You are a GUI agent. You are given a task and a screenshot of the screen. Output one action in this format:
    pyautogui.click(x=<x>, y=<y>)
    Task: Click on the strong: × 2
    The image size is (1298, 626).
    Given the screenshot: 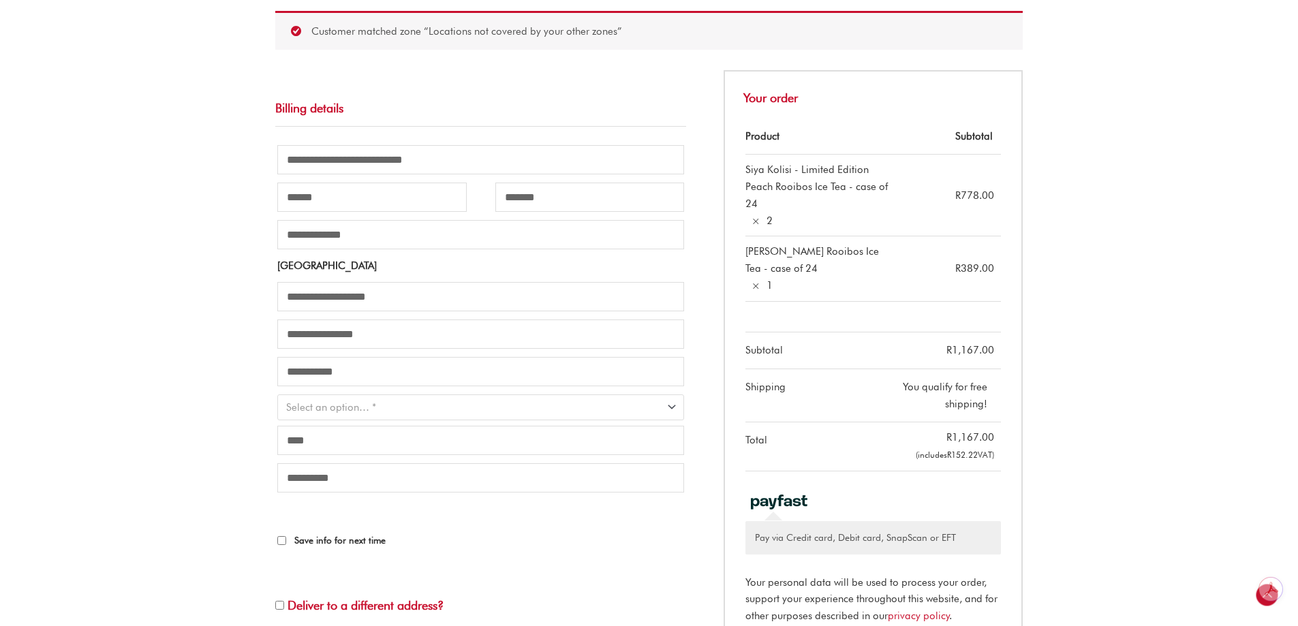 What is the action you would take?
    pyautogui.click(x=762, y=221)
    